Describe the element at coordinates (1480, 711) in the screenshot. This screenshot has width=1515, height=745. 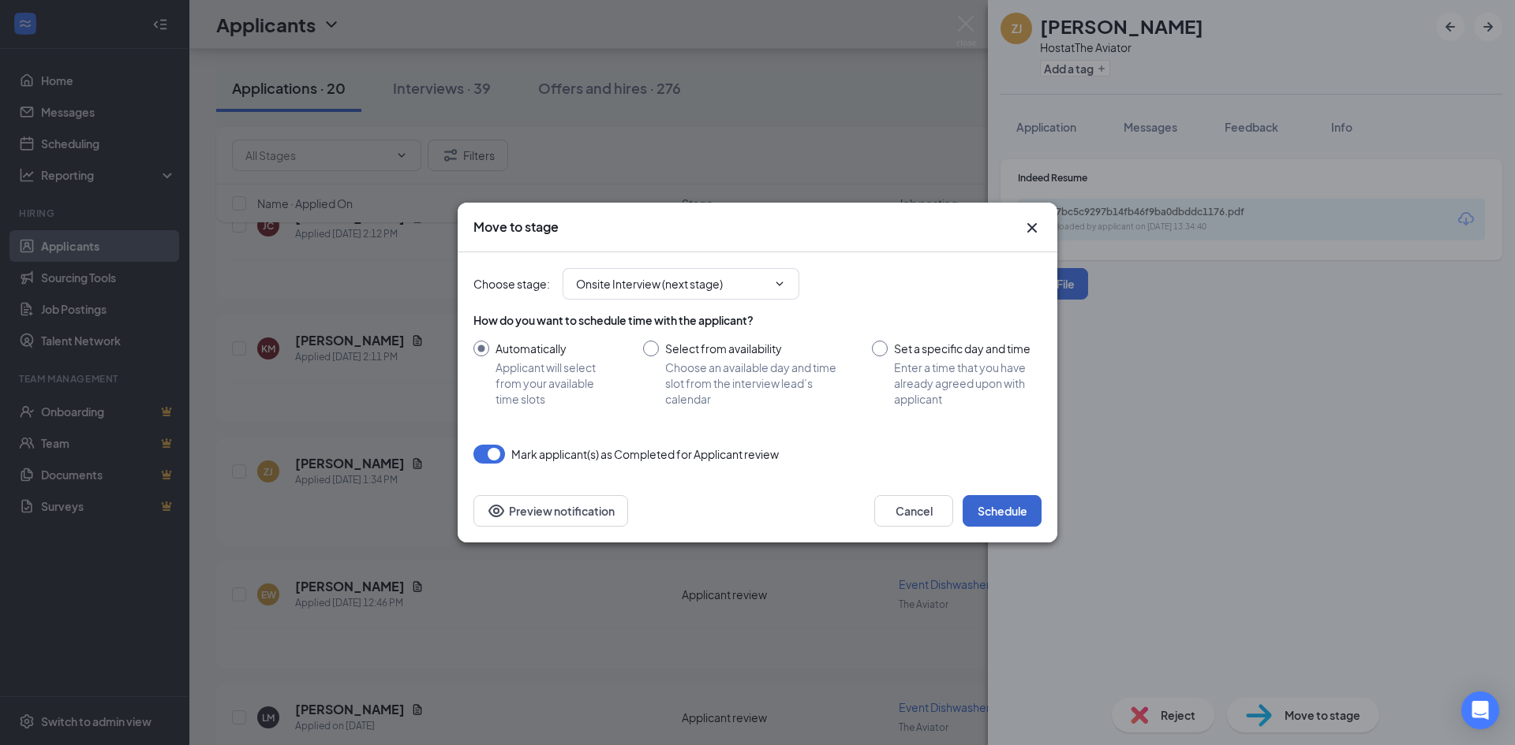
I see `div: Open Intercom Messenger` at that location.